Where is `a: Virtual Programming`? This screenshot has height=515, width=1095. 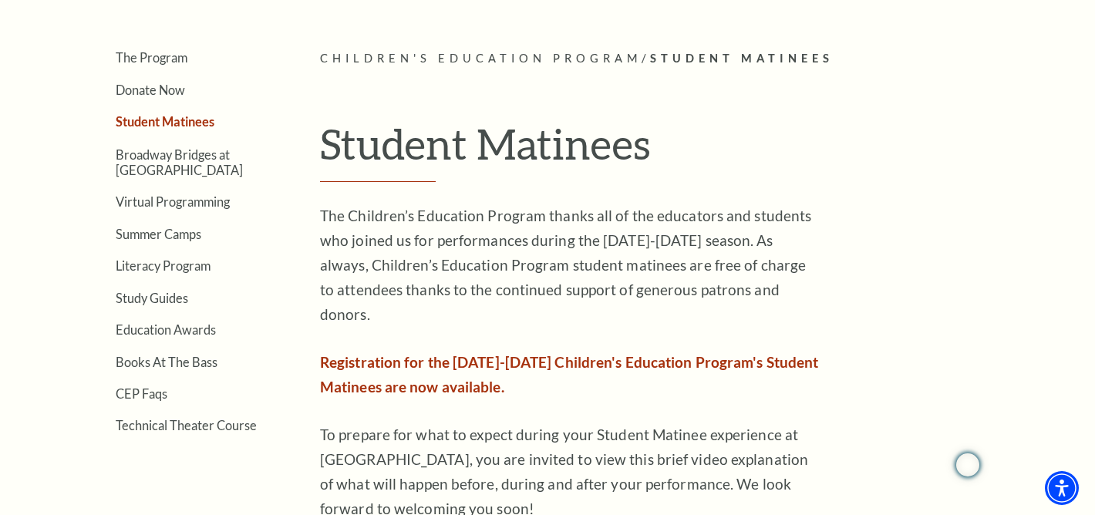
a: Virtual Programming is located at coordinates (173, 201).